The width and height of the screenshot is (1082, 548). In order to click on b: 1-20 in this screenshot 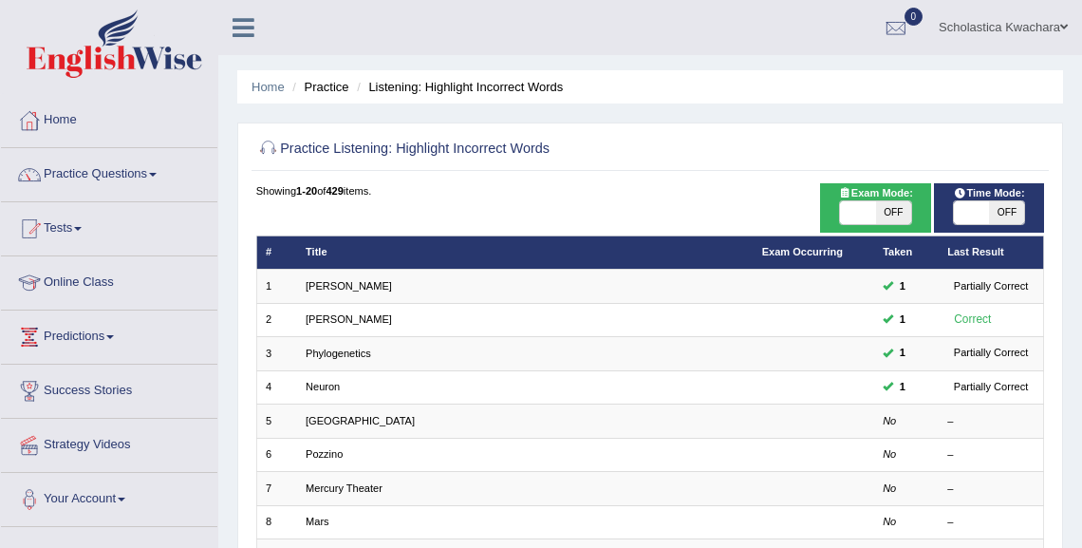, I will do `click(307, 191)`.